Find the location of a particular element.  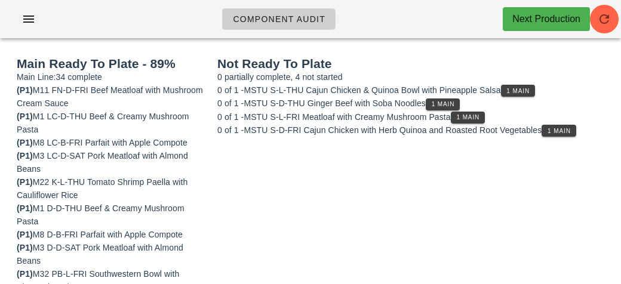

span: Component Audit is located at coordinates (279, 19).